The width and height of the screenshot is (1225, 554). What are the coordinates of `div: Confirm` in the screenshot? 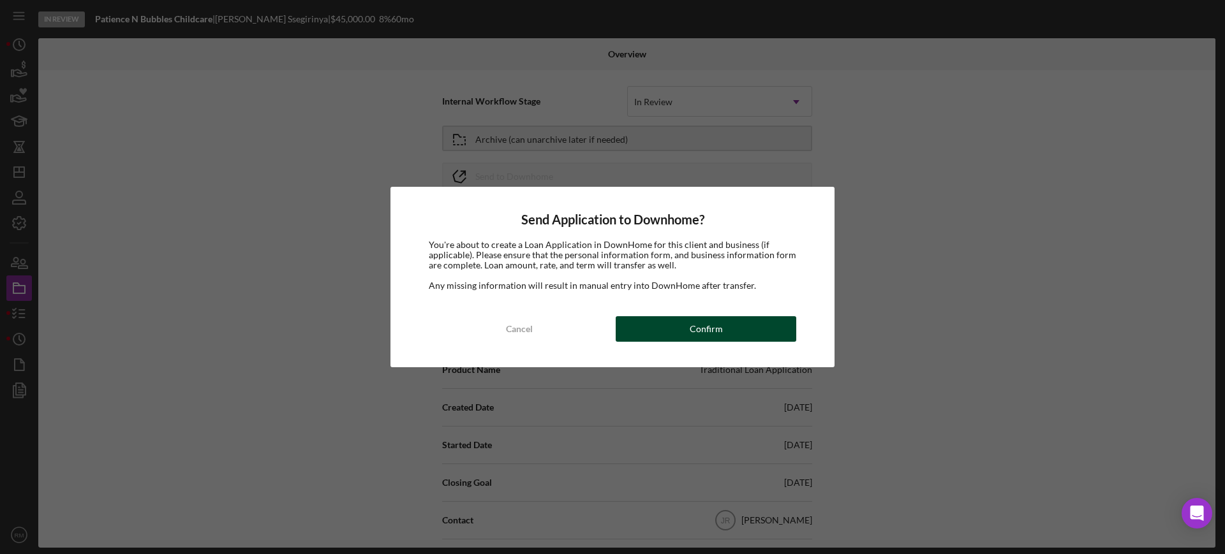 It's located at (706, 329).